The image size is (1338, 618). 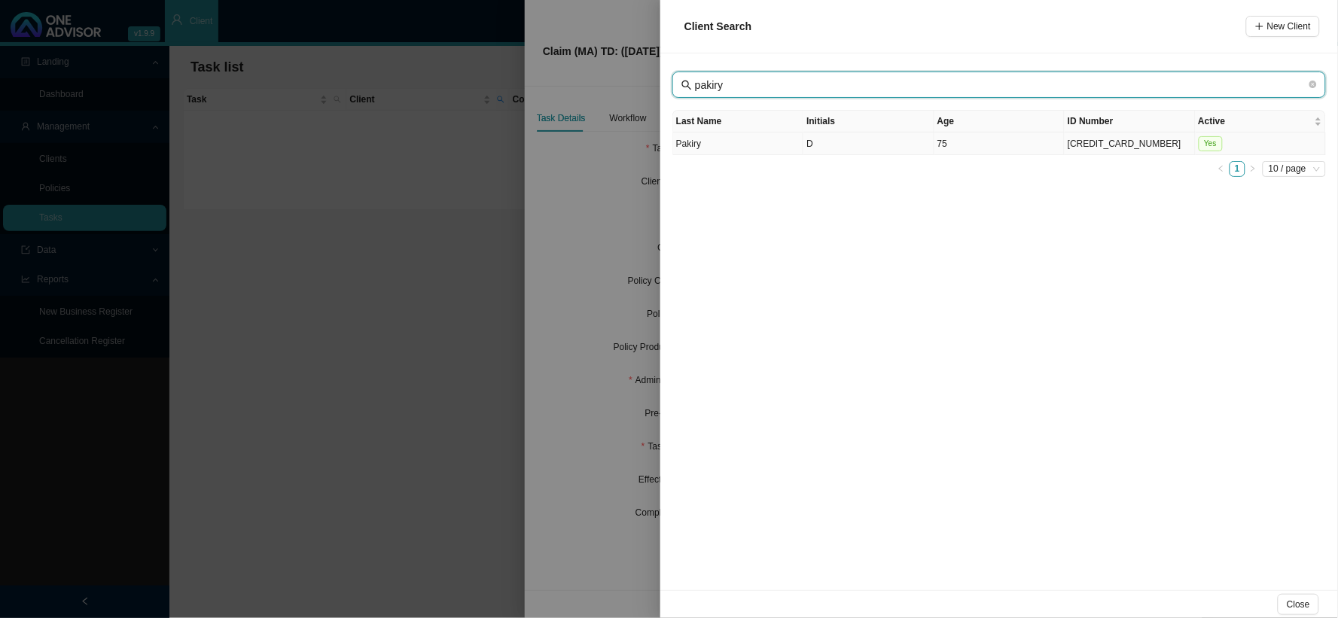 What do you see at coordinates (942, 144) in the screenshot?
I see `span: 75` at bounding box center [942, 144].